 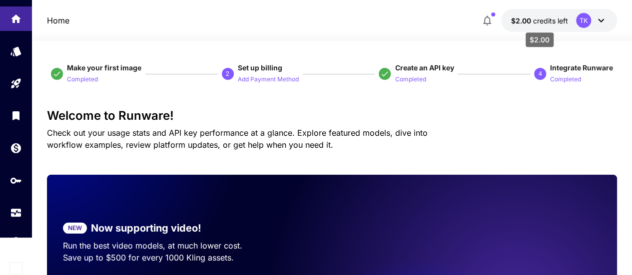 I want to click on span: Check out your usage stats and API key performance at a glance. Explore featured models, dive int..., so click(x=237, y=139).